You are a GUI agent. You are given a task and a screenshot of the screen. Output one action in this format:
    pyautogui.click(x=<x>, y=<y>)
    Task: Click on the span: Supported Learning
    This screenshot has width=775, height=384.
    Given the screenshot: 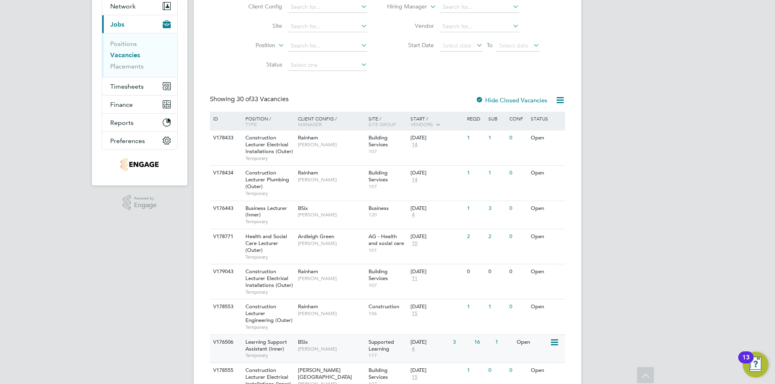 What is the action you would take?
    pyautogui.click(x=381, y=346)
    